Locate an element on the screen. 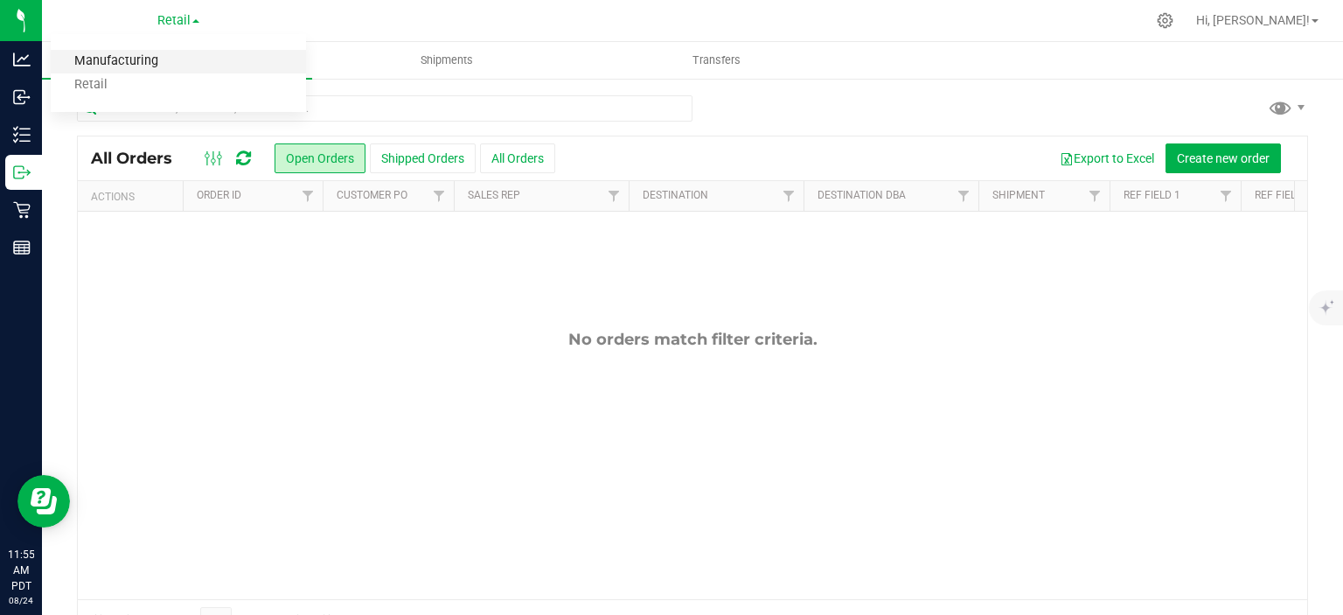  button: All Orders is located at coordinates (518, 158).